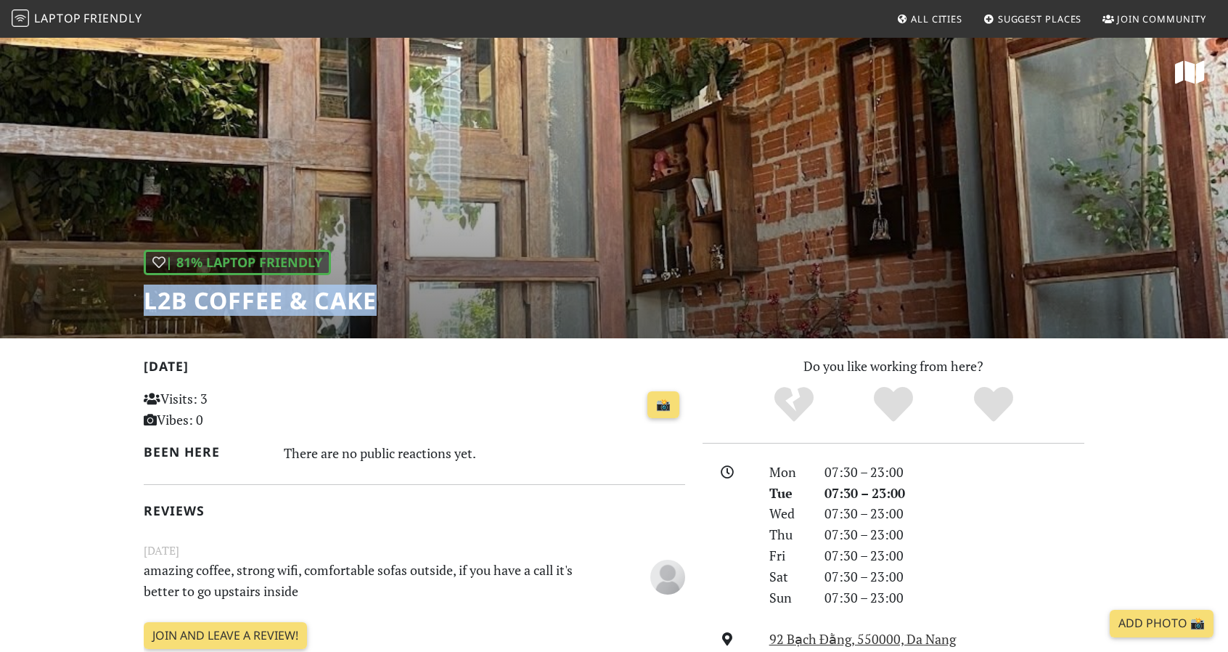 Image resolution: width=1228 pixels, height=652 pixels. What do you see at coordinates (863, 639) in the screenshot?
I see `a: 92 Bạch Đằng, 550000, Da Nang` at bounding box center [863, 639].